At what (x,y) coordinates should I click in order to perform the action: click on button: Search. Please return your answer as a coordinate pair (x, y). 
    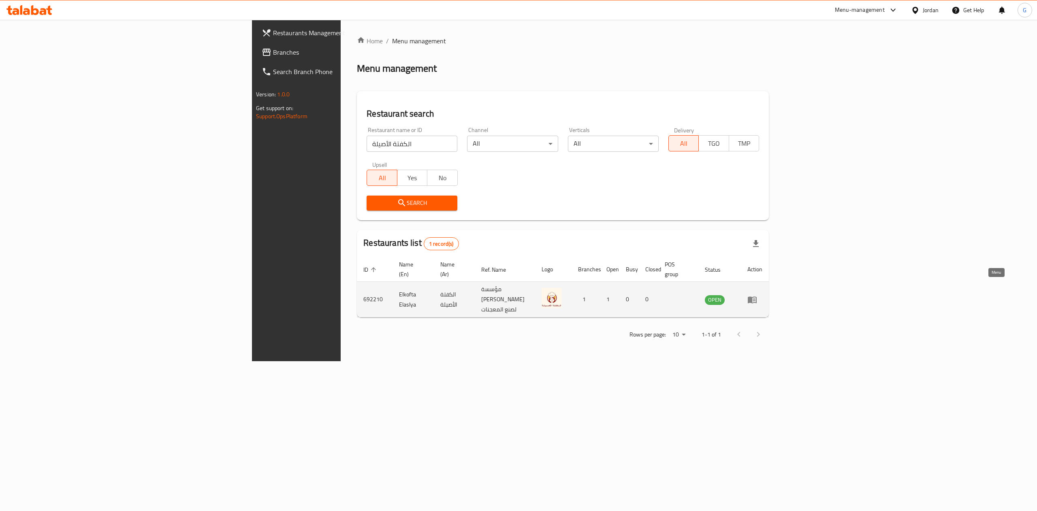
    Looking at the image, I should click on (412, 203).